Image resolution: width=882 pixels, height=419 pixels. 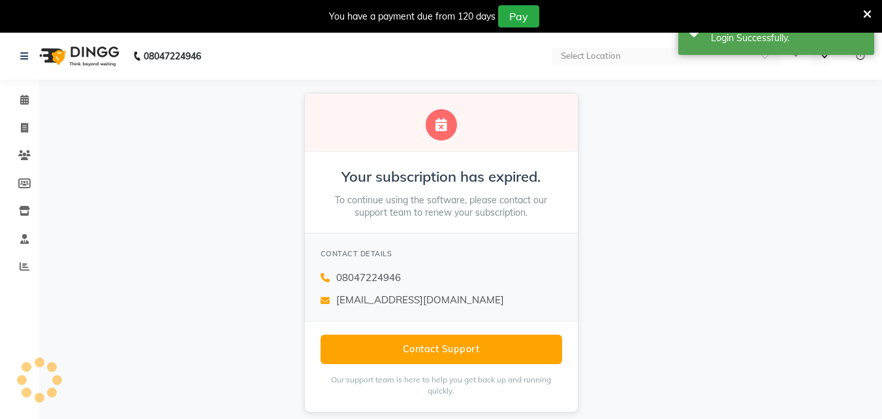 What do you see at coordinates (441, 176) in the screenshot?
I see `h2: Your subscription has expired.` at bounding box center [441, 176].